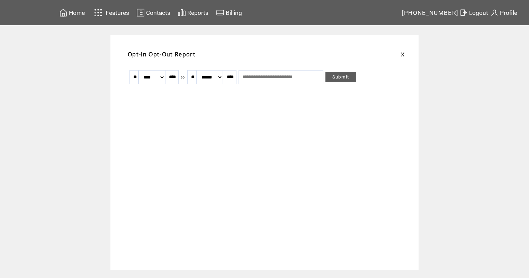  I want to click on a: Profile, so click(504, 12).